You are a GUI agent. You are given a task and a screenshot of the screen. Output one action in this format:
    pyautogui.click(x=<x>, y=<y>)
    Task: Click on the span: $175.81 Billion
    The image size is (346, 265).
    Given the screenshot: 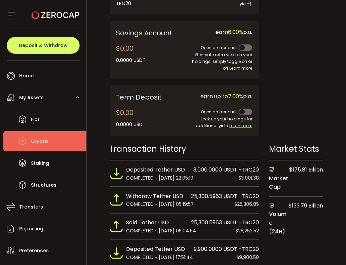 What is the action you would take?
    pyautogui.click(x=306, y=178)
    